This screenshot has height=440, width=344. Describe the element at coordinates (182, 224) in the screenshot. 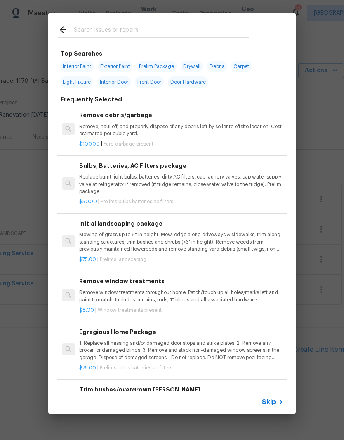

I see `h6: Initial landscaping package` at that location.